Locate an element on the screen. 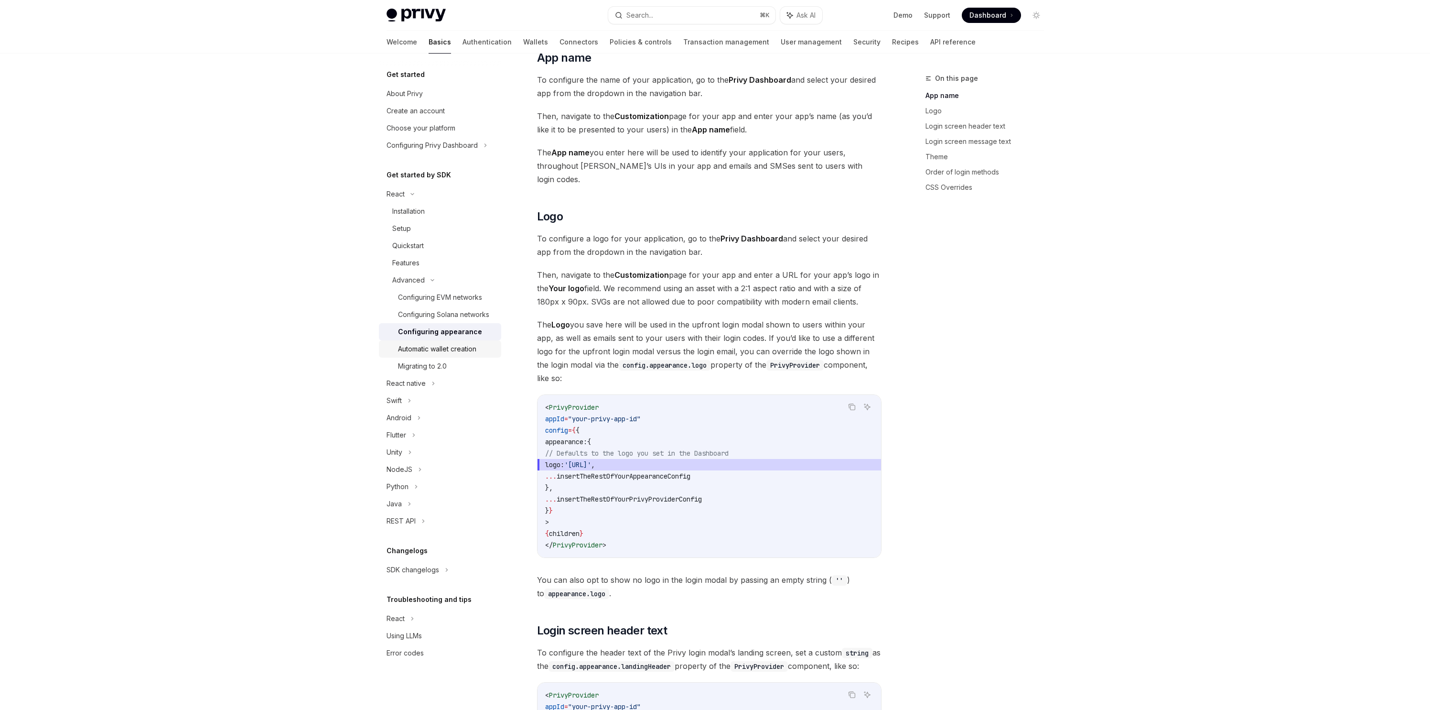 This screenshot has width=1430, height=710. span: ⌘ K is located at coordinates (765, 15).